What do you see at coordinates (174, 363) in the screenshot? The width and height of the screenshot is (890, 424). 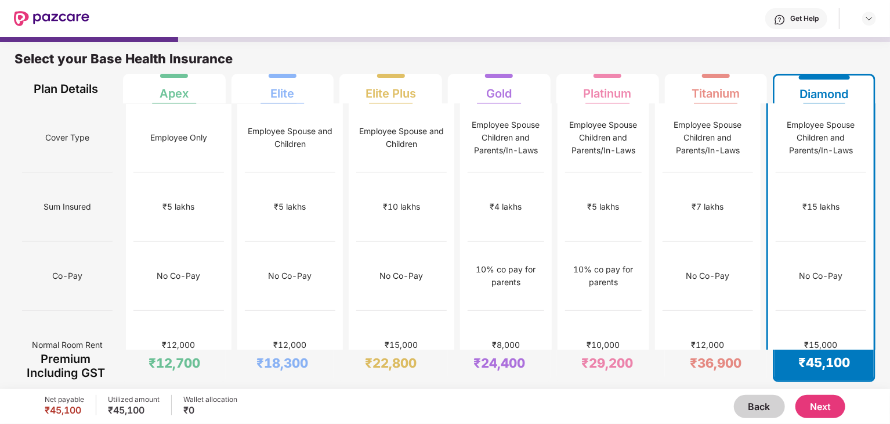 I see `div: ₹12,700` at bounding box center [174, 363].